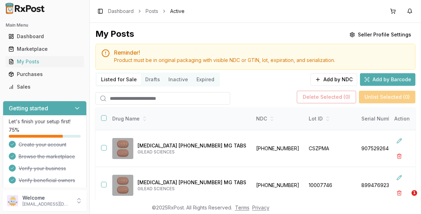  I want to click on nav: breadcrumb, so click(146, 11).